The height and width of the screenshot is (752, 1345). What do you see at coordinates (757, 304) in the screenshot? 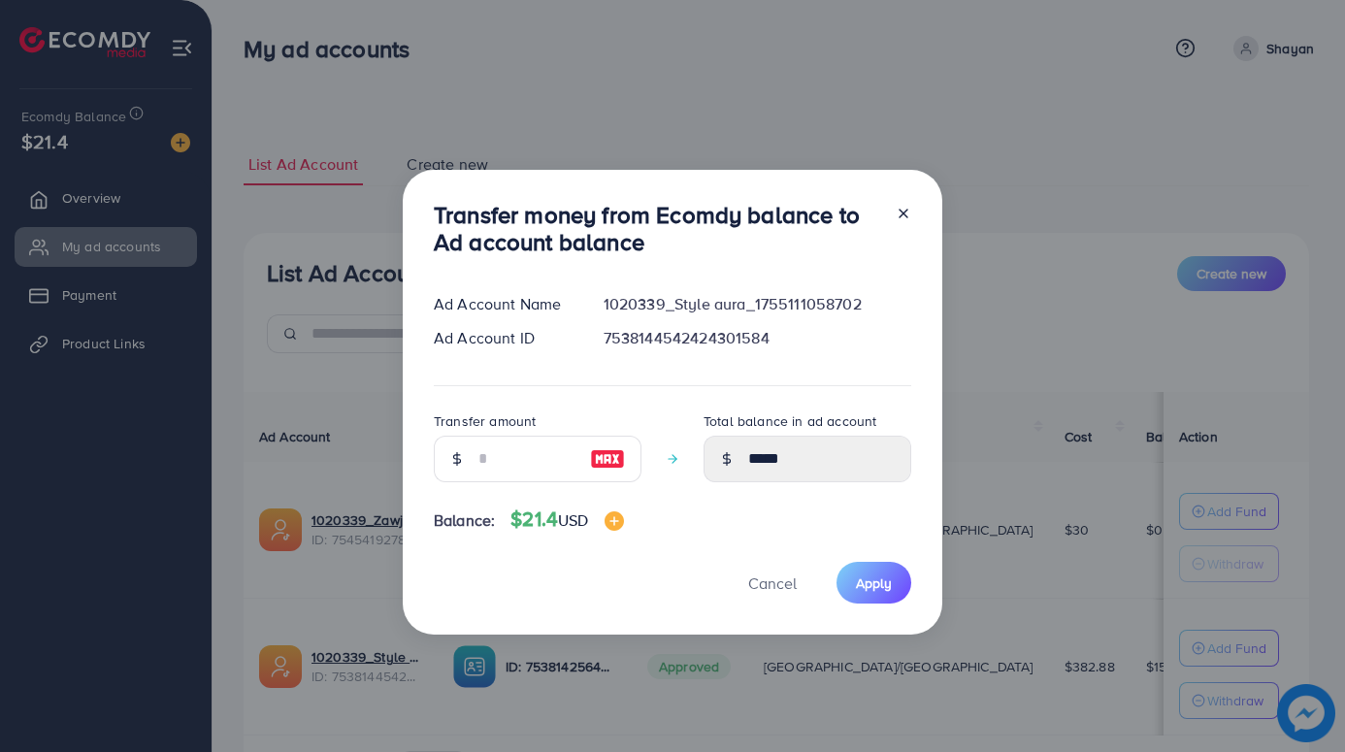
I see `div: 1020339_Style aura_1755111058702` at bounding box center [757, 304].